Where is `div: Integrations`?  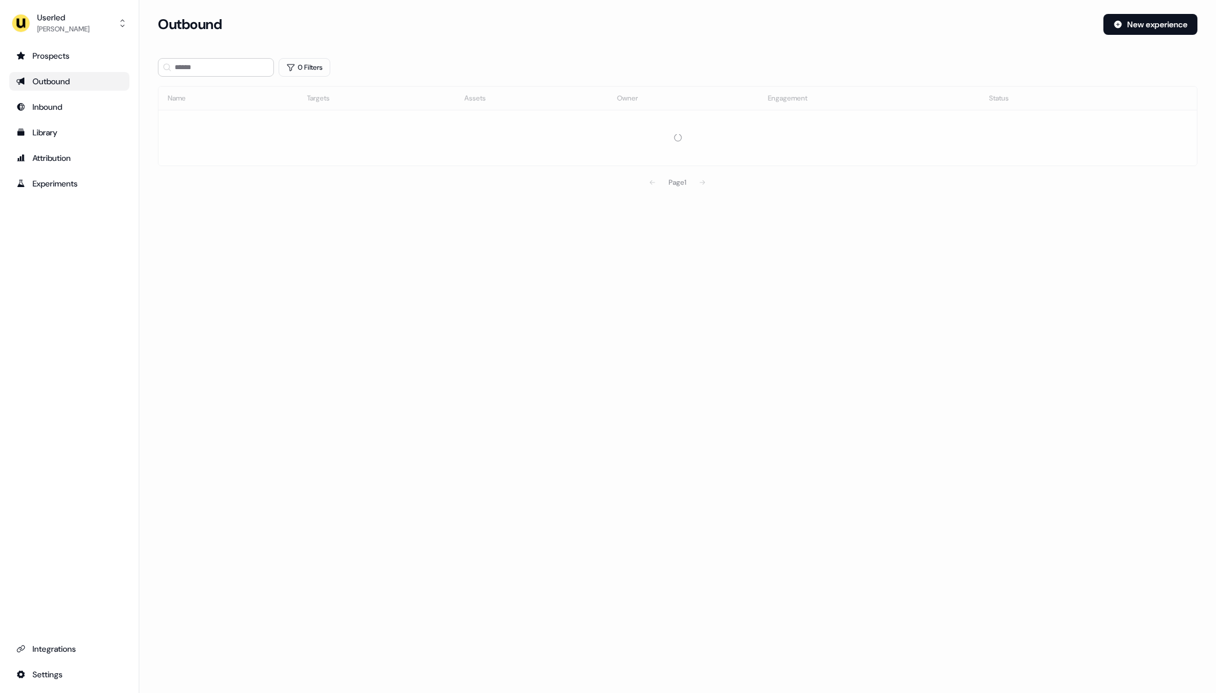 div: Integrations is located at coordinates (69, 649).